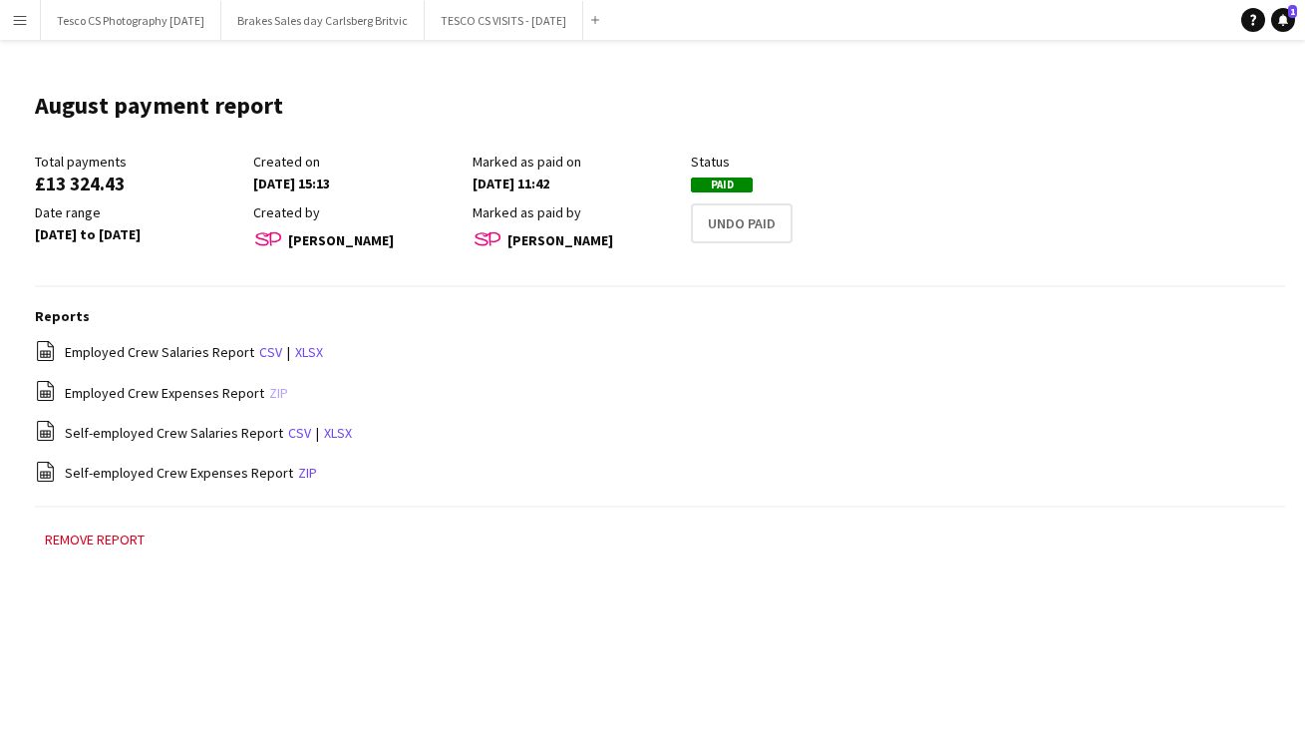  I want to click on h1: August payment report, so click(159, 106).